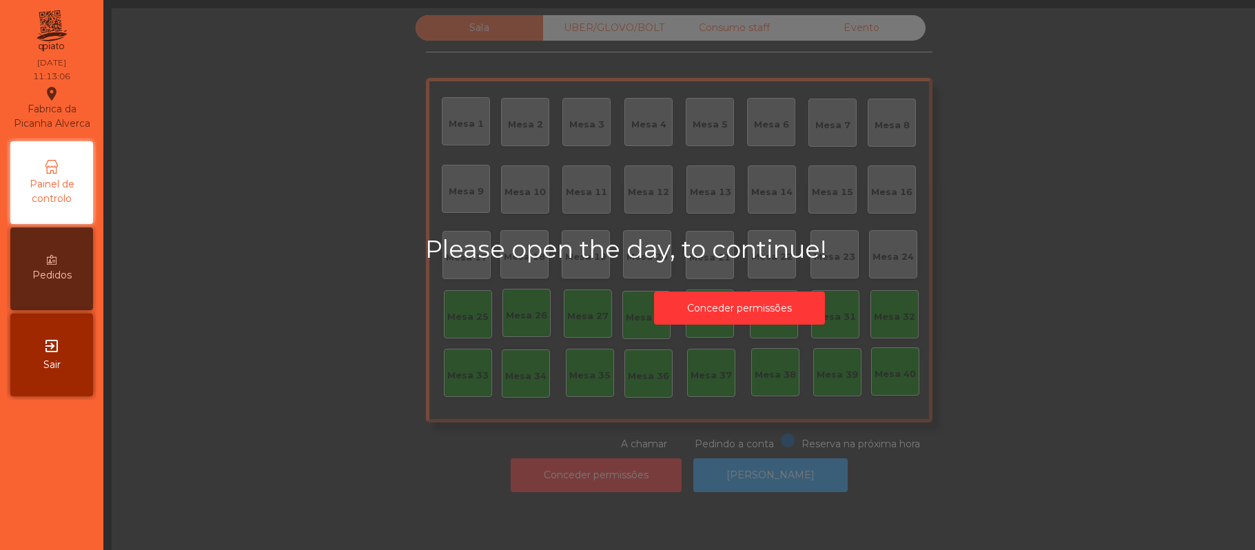 This screenshot has width=1255, height=550. I want to click on span: Pedidos, so click(52, 275).